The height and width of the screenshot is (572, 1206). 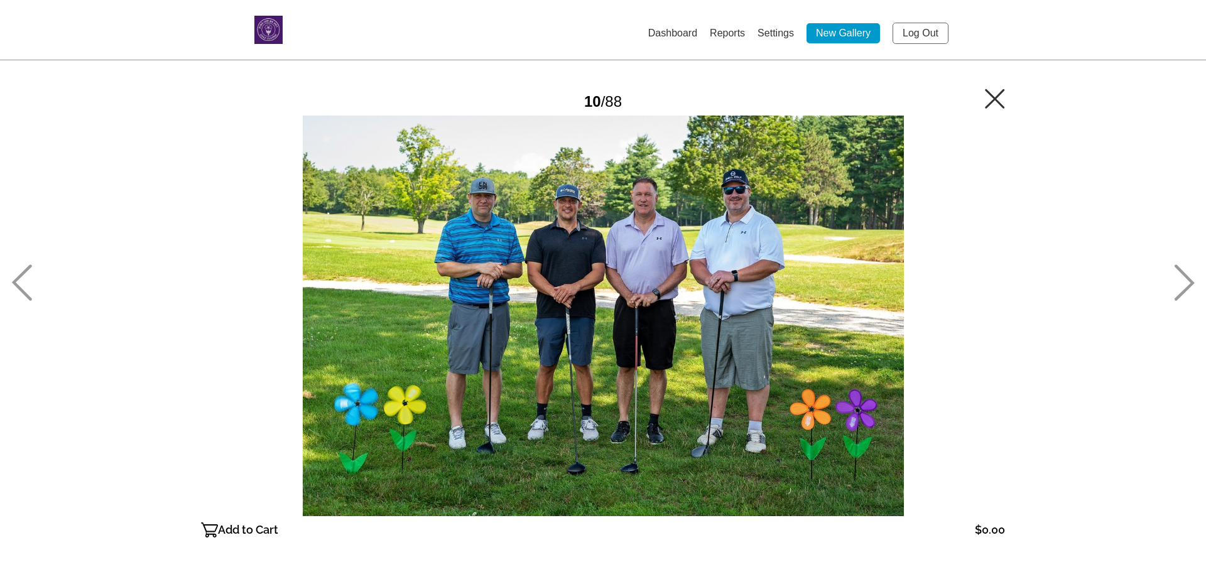 I want to click on a: Settings, so click(x=776, y=33).